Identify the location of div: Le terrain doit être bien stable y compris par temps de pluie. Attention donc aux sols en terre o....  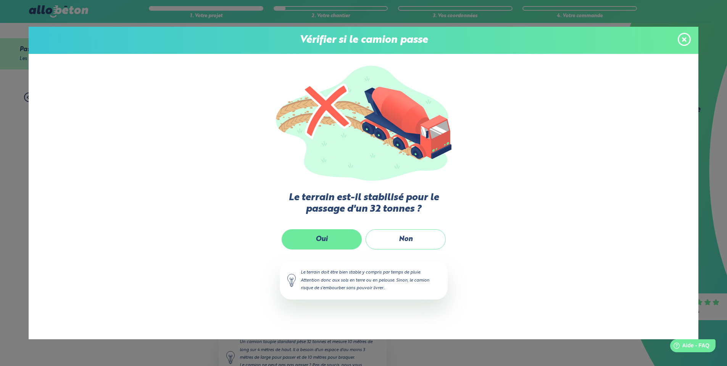
(364, 280).